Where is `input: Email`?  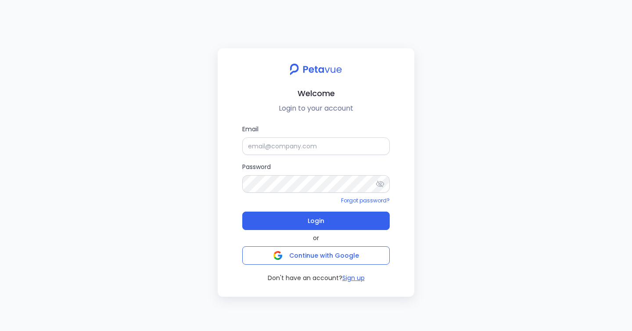
input: Email is located at coordinates (316, 146).